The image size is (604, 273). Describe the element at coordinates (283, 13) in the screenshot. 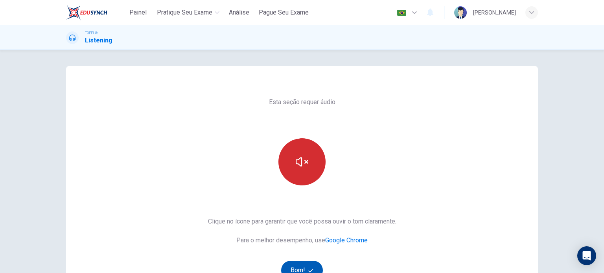

I see `span: Pague Seu Exame` at that location.